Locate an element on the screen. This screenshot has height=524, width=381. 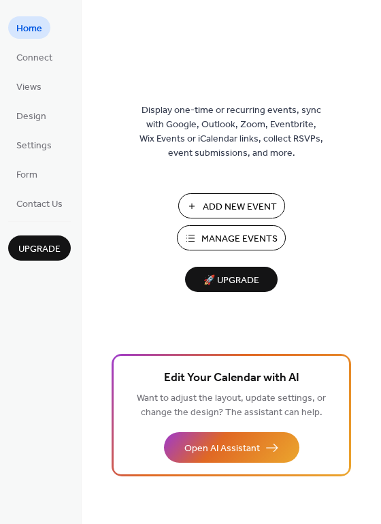
span: Contact Us is located at coordinates (39, 204).